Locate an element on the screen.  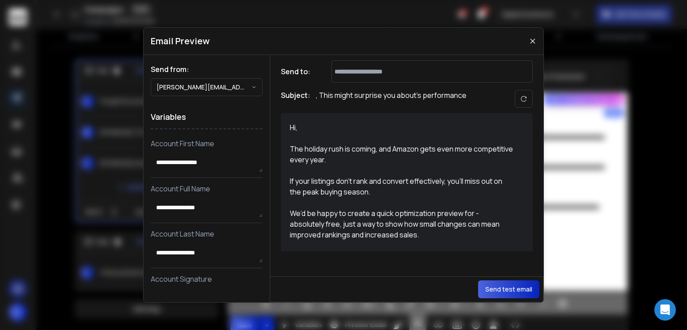
p: Account Signature is located at coordinates (206, 279).